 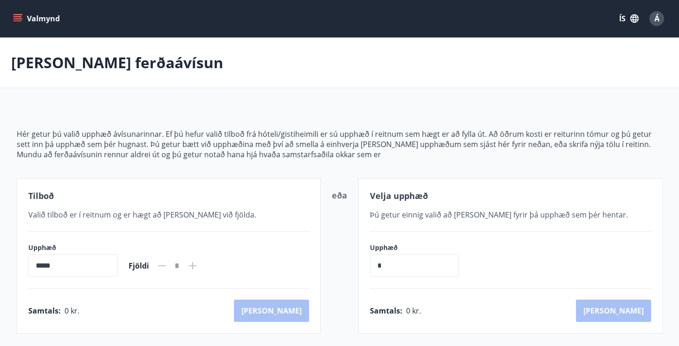 I want to click on p: Mundu að ferðaávísunin rennur aldrei út og þú getur notað hana hjá hvaða samstarfsaðila okkar sem er, so click(x=339, y=154).